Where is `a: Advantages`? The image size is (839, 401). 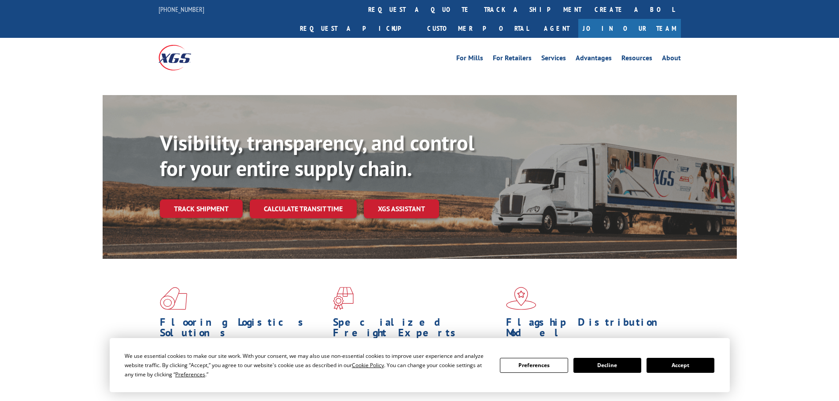 a: Advantages is located at coordinates (594, 59).